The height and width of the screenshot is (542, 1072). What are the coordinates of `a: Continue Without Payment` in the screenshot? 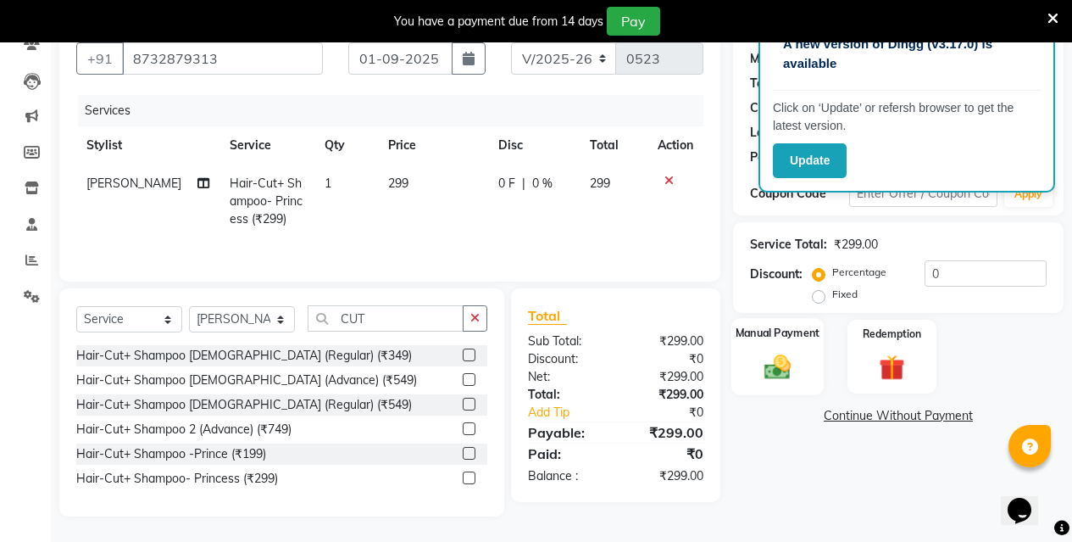 It's located at (898, 415).